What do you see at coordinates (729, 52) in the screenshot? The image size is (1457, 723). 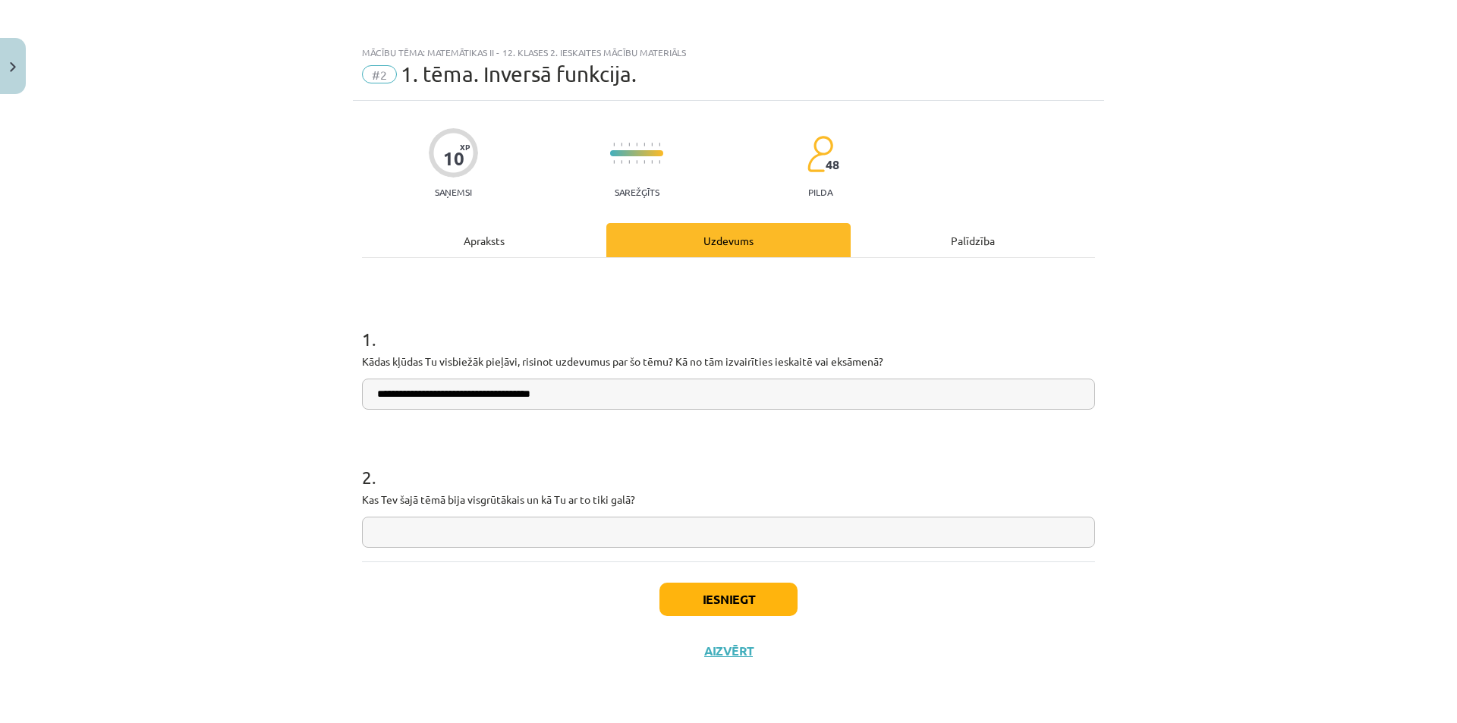 I see `div: Mācību tēma: Matemātikas ii - 12. klases 2. ieskaites mācību materiāls` at bounding box center [729, 52].